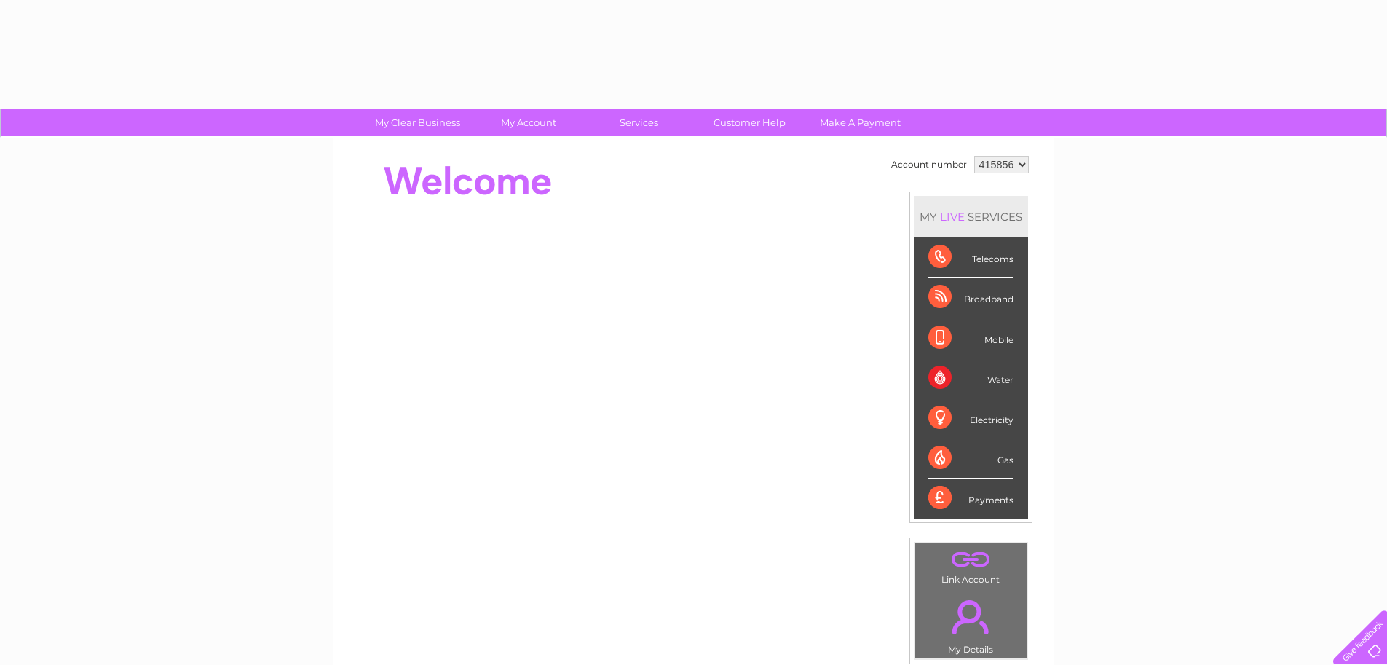 The width and height of the screenshot is (1387, 665). I want to click on div: LIVE, so click(953, 216).